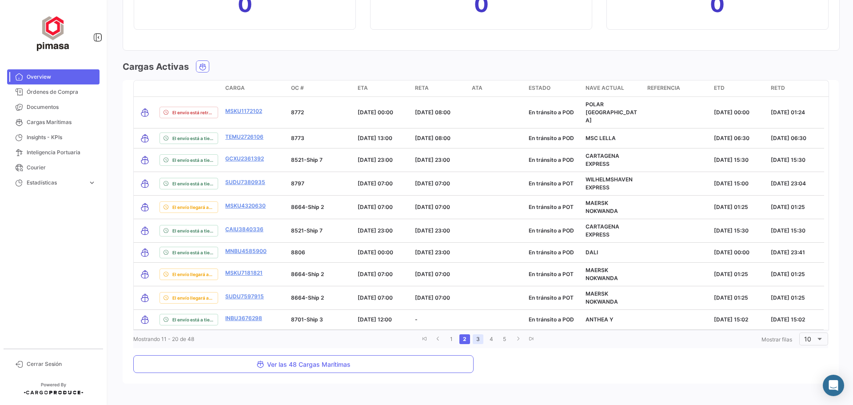  What do you see at coordinates (719, 88) in the screenshot?
I see `span: ETD` at bounding box center [719, 88].